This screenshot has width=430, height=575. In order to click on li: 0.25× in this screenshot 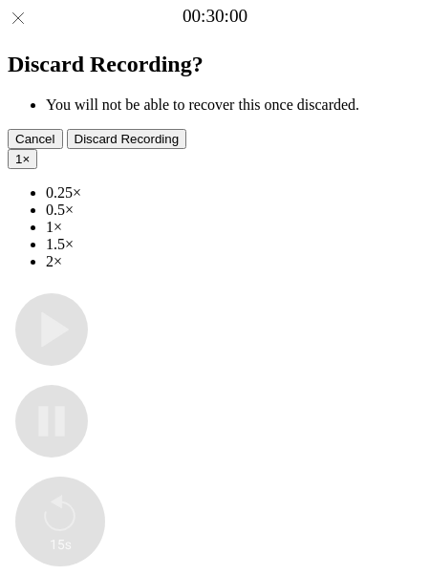, I will do `click(234, 193)`.